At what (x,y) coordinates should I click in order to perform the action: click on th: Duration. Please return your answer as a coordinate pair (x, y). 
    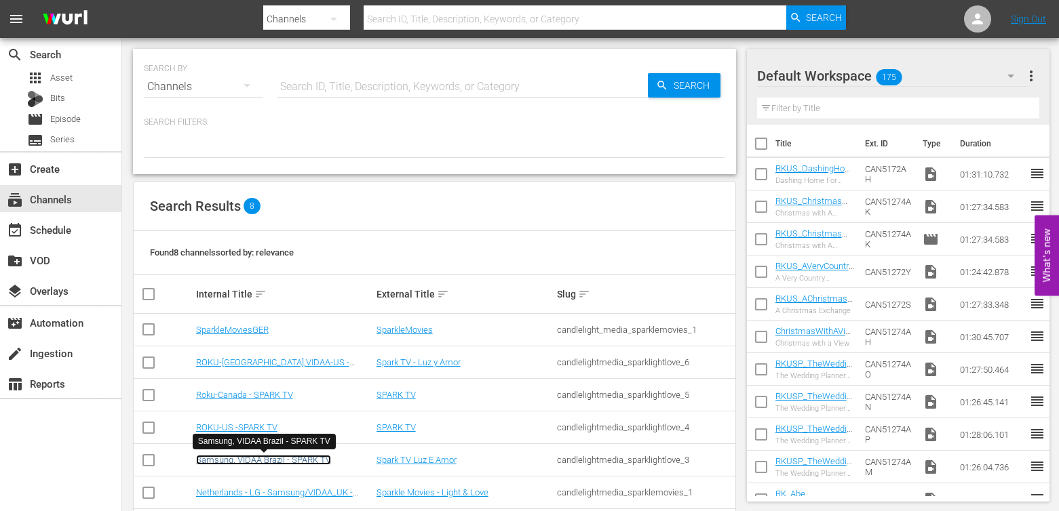
    Looking at the image, I should click on (992, 144).